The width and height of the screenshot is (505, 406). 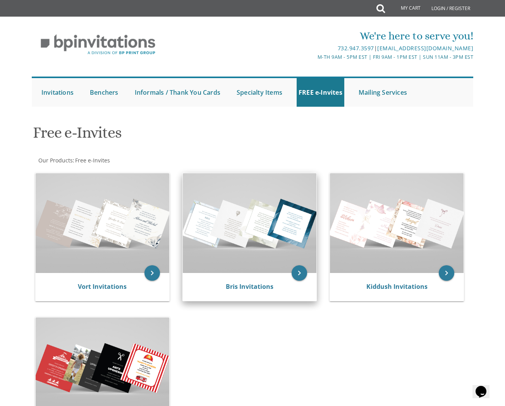 What do you see at coordinates (104, 93) in the screenshot?
I see `a: Benchers` at bounding box center [104, 93].